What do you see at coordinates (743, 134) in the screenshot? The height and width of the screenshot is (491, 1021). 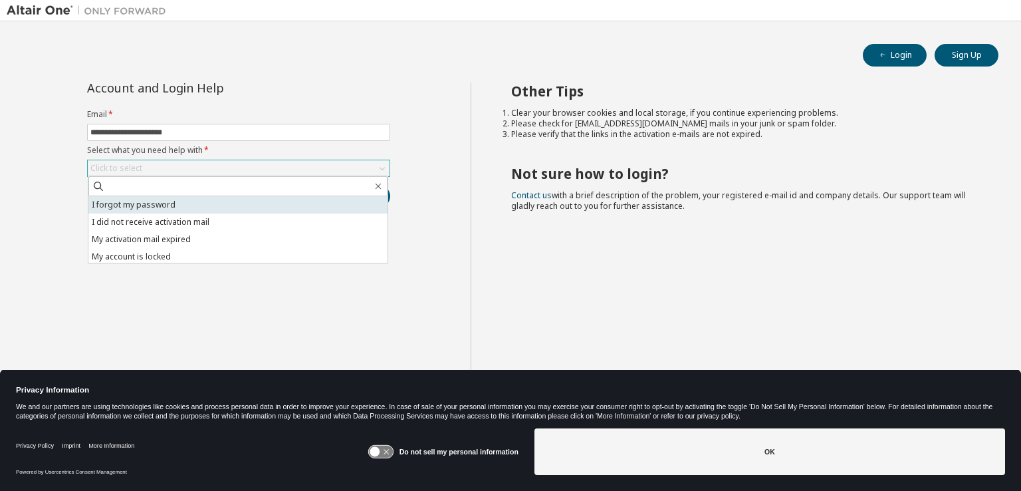 I see `li: Please verify that the links in the activation e-mails are not expired.` at bounding box center [743, 134].